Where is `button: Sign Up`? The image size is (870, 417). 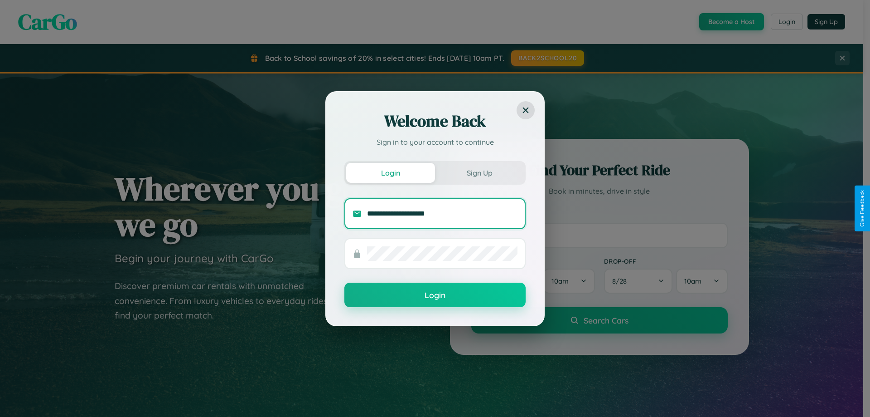 button: Sign Up is located at coordinates (480, 173).